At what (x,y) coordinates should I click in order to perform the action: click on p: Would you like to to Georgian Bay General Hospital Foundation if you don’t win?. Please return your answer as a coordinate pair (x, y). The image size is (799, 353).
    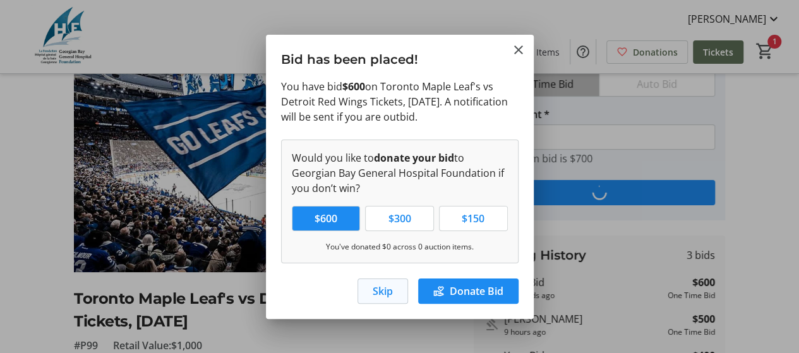
    Looking at the image, I should click on (400, 173).